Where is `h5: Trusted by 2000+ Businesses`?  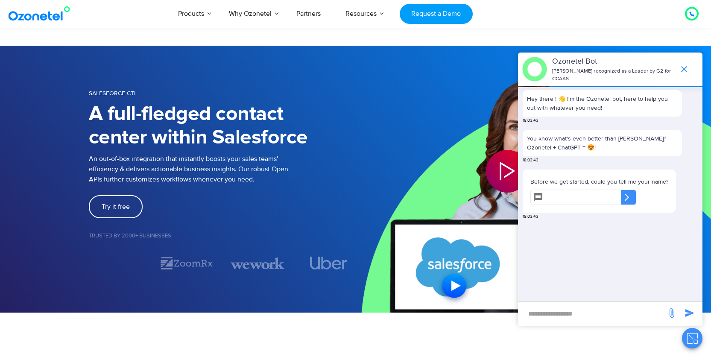 h5: Trusted by 2000+ Businesses is located at coordinates (222, 236).